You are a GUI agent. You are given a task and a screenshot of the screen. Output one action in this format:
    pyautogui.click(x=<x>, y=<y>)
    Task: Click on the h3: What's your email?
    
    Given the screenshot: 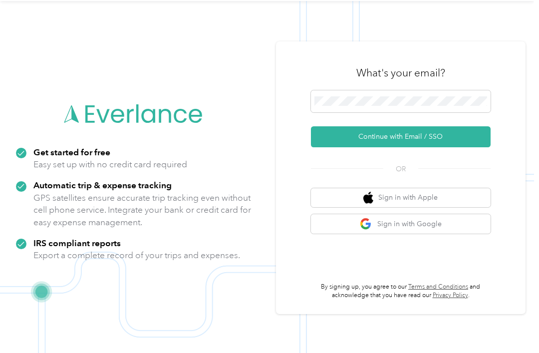 What is the action you would take?
    pyautogui.click(x=401, y=73)
    